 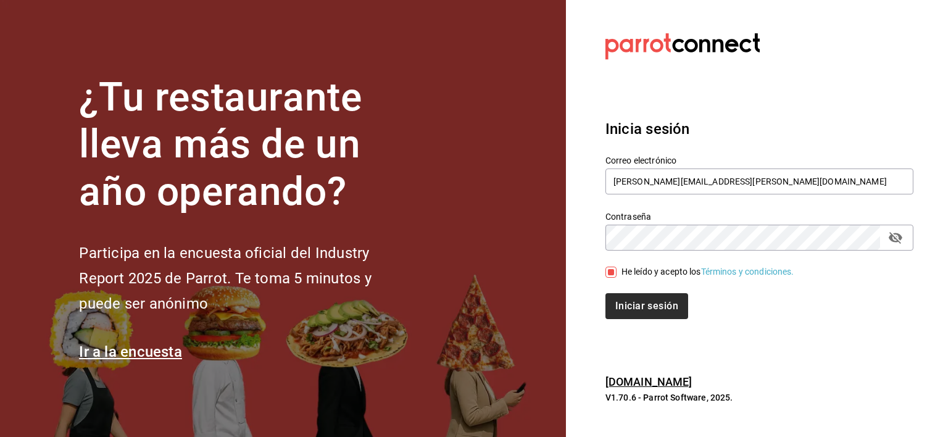 What do you see at coordinates (647, 306) in the screenshot?
I see `button: Iniciar sesión` at bounding box center [647, 306].